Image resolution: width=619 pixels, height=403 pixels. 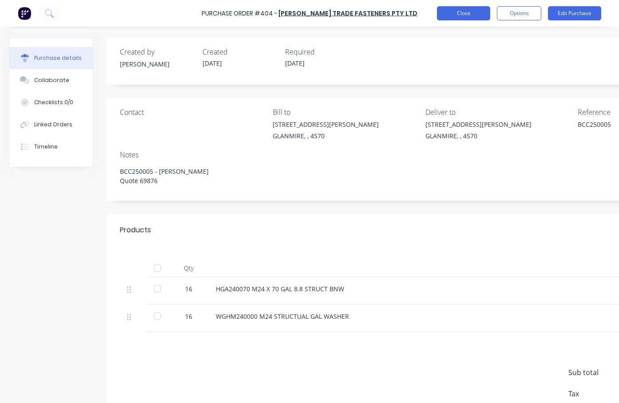 I want to click on button: Close, so click(x=463, y=13).